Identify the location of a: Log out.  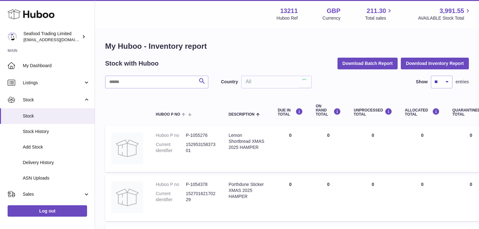
(47, 211).